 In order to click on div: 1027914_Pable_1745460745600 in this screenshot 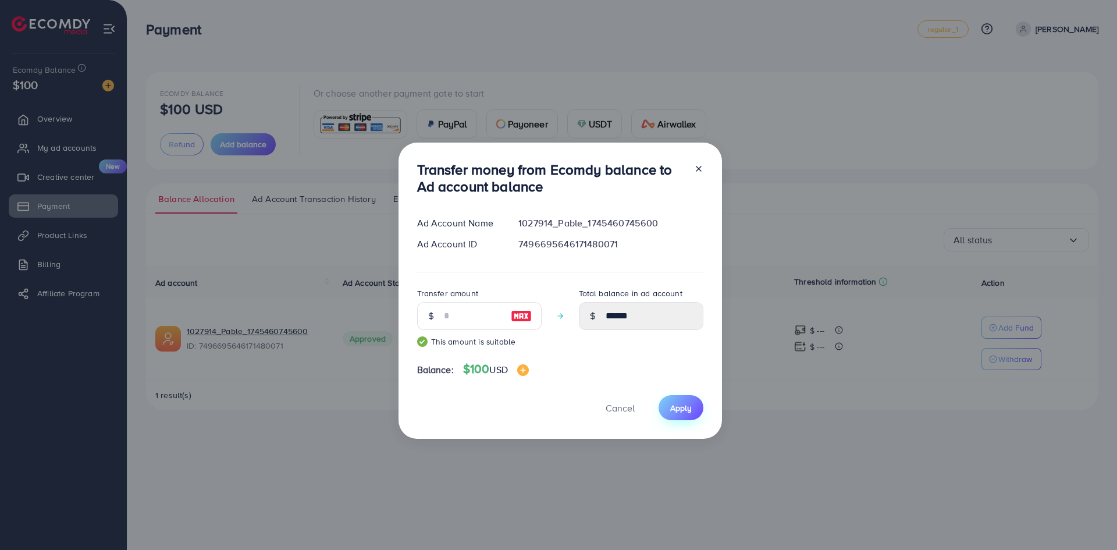, I will do `click(610, 223)`.